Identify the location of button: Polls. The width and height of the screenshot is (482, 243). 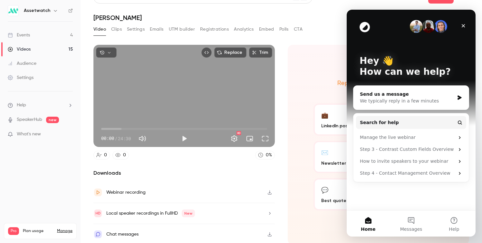
(284, 29).